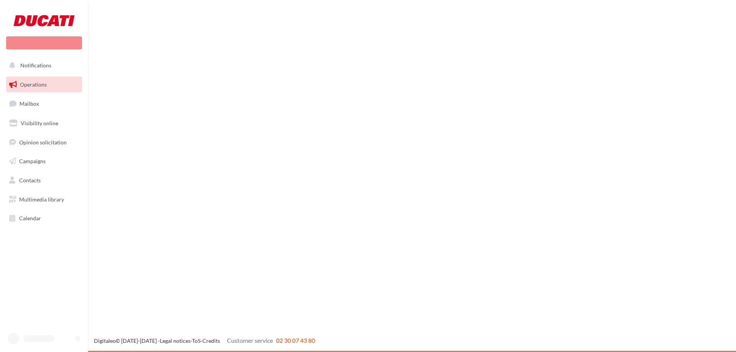 The image size is (736, 352). What do you see at coordinates (44, 85) in the screenshot?
I see `a: Operations` at bounding box center [44, 85].